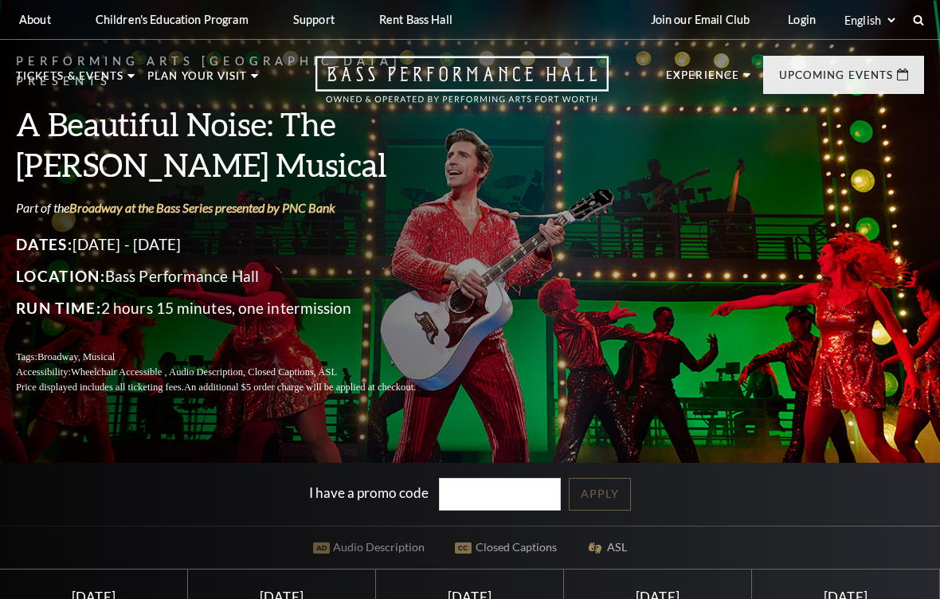 This screenshot has width=940, height=599. What do you see at coordinates (76, 357) in the screenshot?
I see `span: Broadway, Musical` at bounding box center [76, 357].